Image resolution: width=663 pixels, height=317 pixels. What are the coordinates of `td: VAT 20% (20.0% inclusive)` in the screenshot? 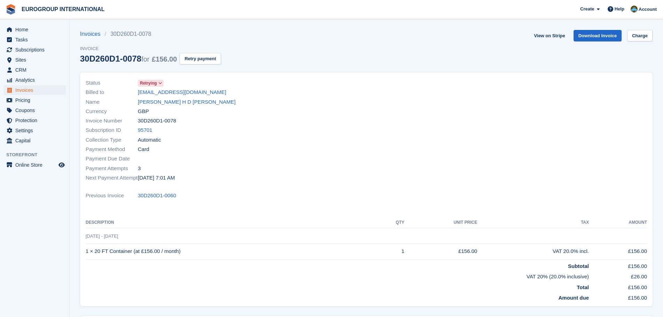 It's located at (337, 275).